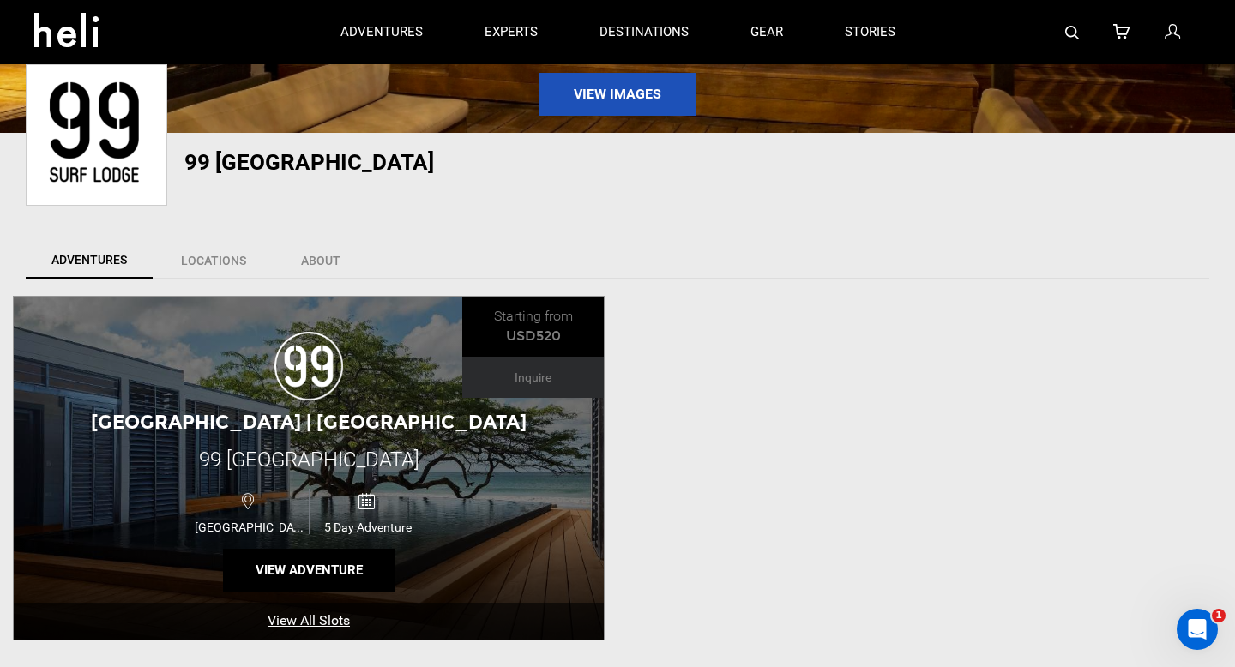  Describe the element at coordinates (309, 570) in the screenshot. I see `button: View Adventure` at that location.